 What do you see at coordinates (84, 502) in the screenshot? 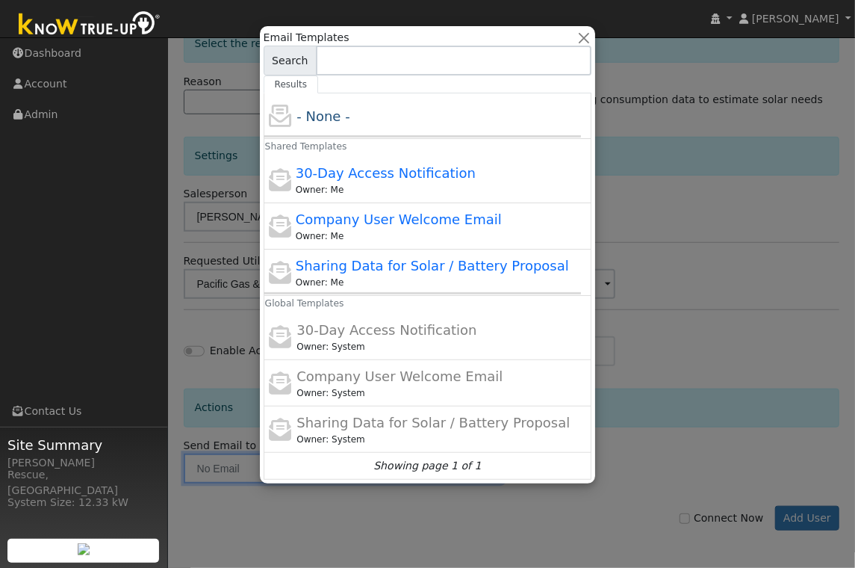
I see `div: System Size: 12.33 kW` at bounding box center [84, 502].